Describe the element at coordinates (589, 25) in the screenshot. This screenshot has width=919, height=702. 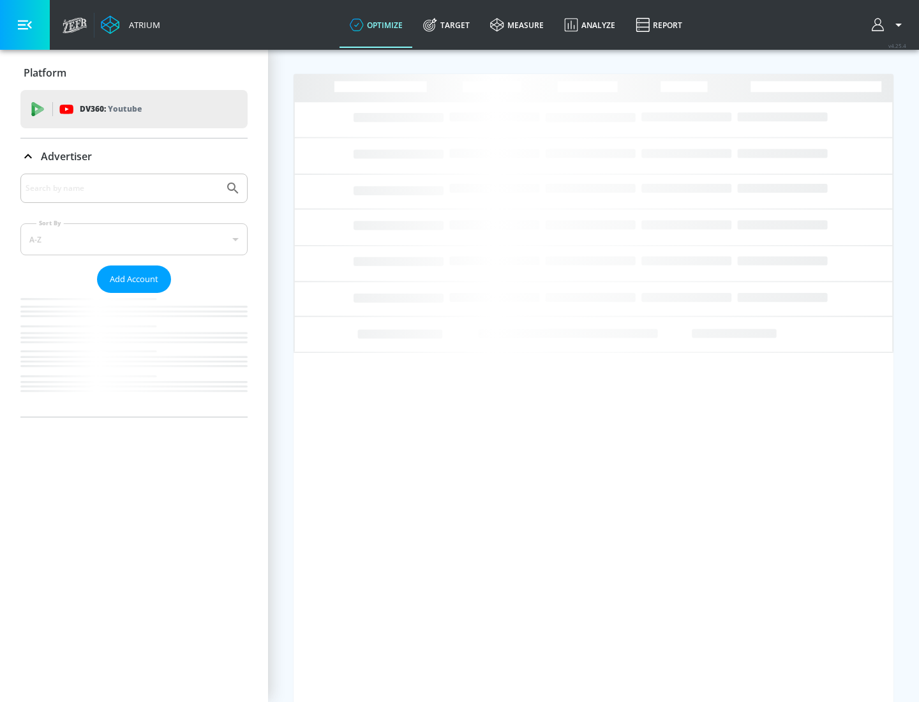
I see `a: Analyze` at that location.